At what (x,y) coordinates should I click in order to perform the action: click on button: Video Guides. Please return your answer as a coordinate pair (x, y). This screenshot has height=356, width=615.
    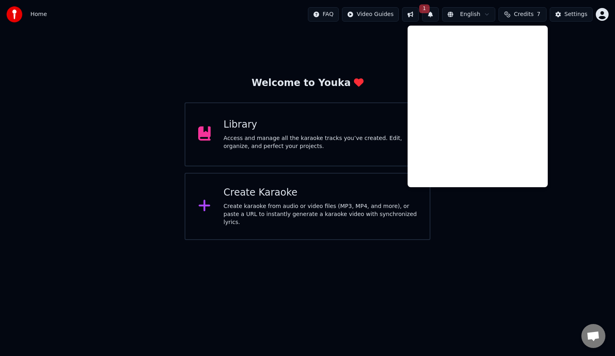
    Looking at the image, I should click on (370, 14).